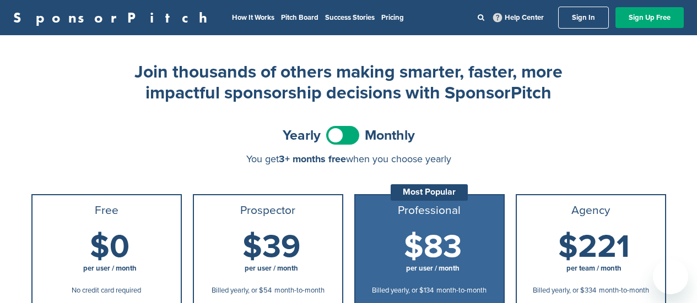 The width and height of the screenshot is (697, 303). Describe the element at coordinates (594, 247) in the screenshot. I see `span: $221` at that location.